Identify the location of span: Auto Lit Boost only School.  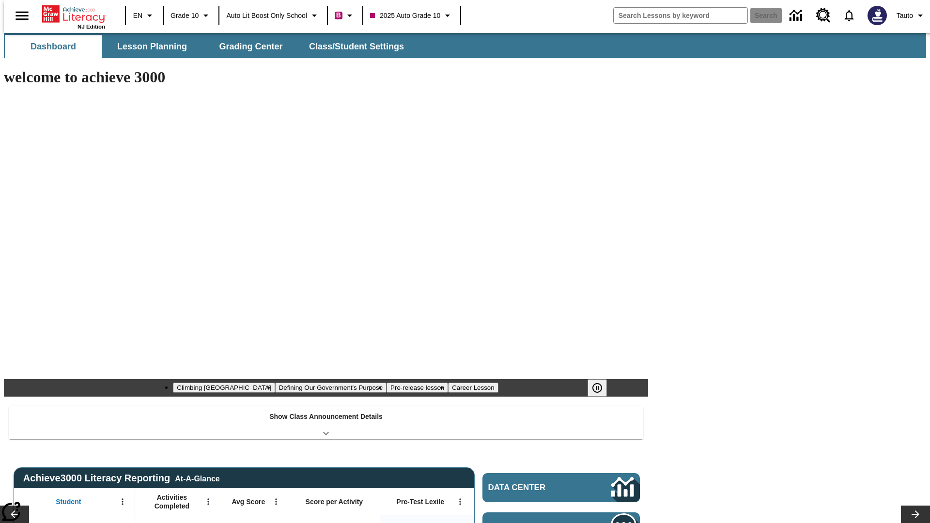
(266, 16).